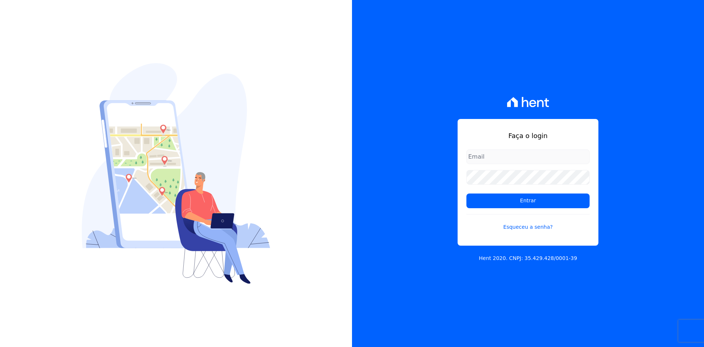 This screenshot has height=347, width=704. Describe the element at coordinates (528, 135) in the screenshot. I see `h1: Faça o login` at that location.